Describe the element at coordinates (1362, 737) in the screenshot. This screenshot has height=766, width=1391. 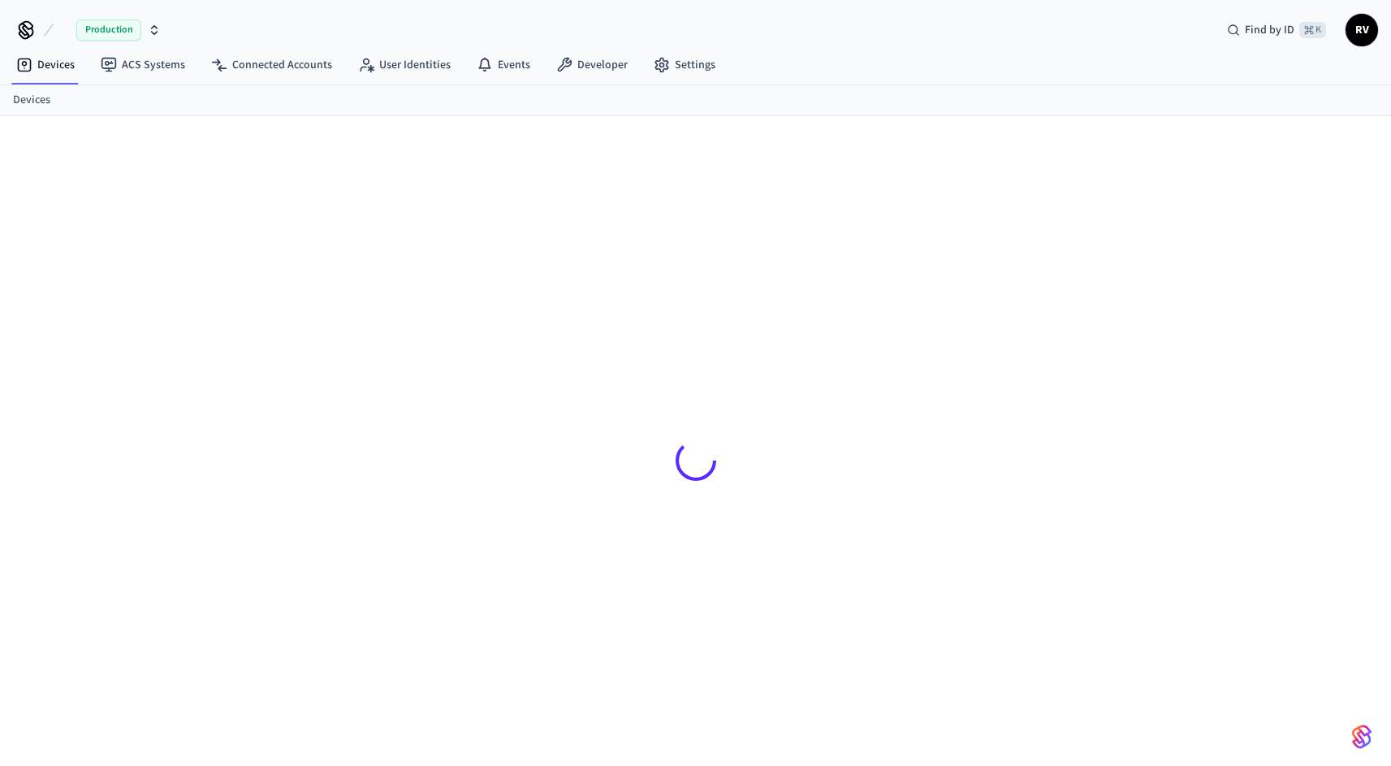
I see `img: SeamLogoGradient.69752ec5.svg` at that location.